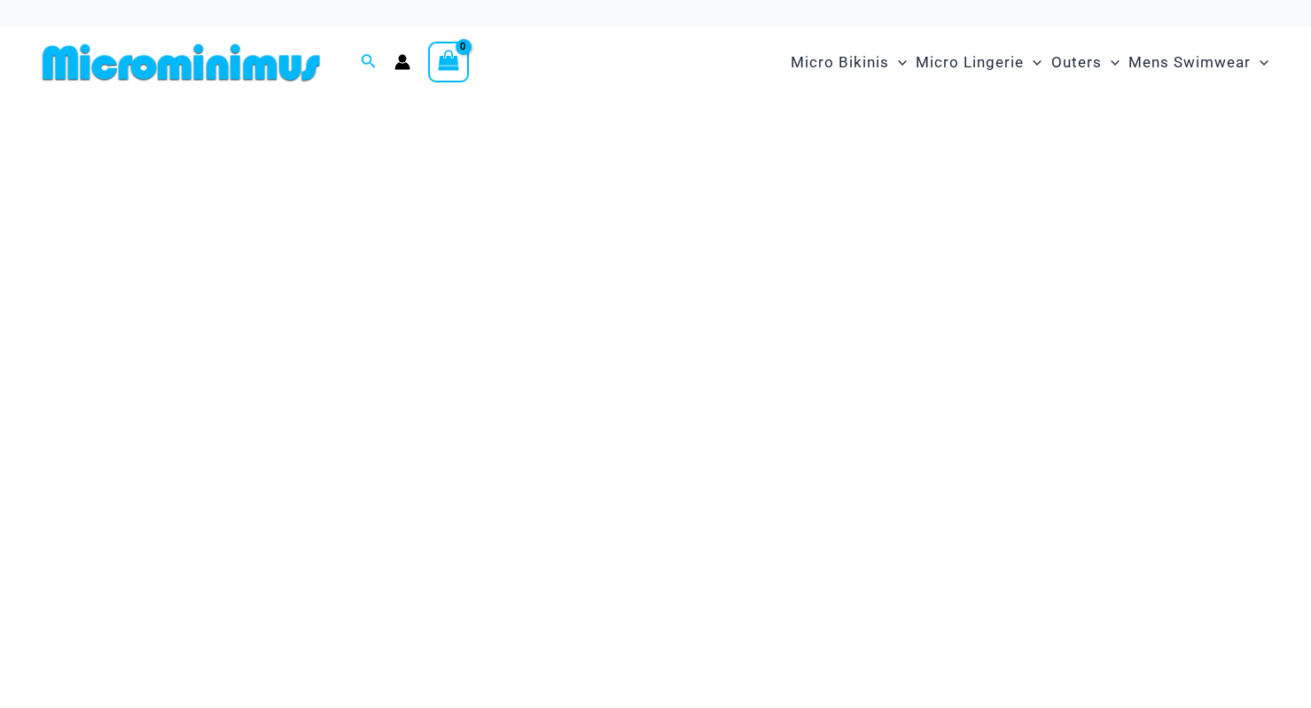 This screenshot has width=1311, height=708. Describe the element at coordinates (1199, 62) in the screenshot. I see `a: Mens SwimwearMenu ToggleMenu Toggle` at that location.